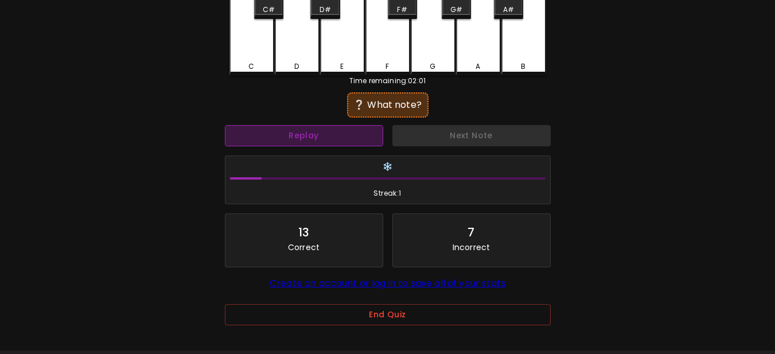 The height and width of the screenshot is (354, 775). What do you see at coordinates (342, 67) in the screenshot?
I see `div: E` at bounding box center [342, 67].